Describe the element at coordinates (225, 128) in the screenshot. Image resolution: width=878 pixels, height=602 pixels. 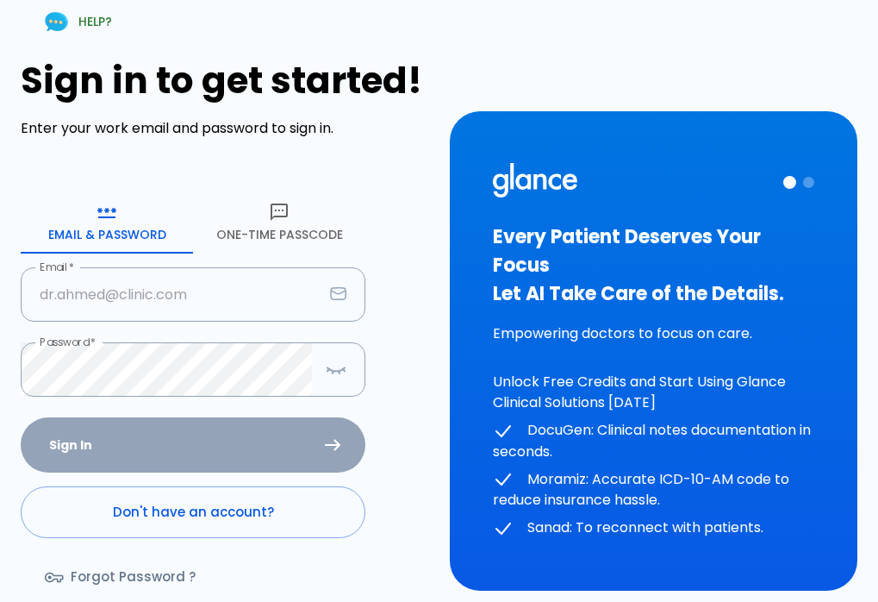
I see `p: Enter your work email and password to sign in.` at that location.